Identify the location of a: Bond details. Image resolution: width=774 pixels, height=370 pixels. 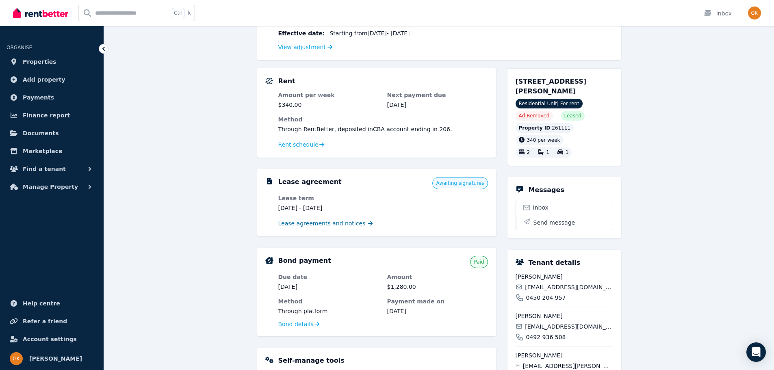
(299, 324).